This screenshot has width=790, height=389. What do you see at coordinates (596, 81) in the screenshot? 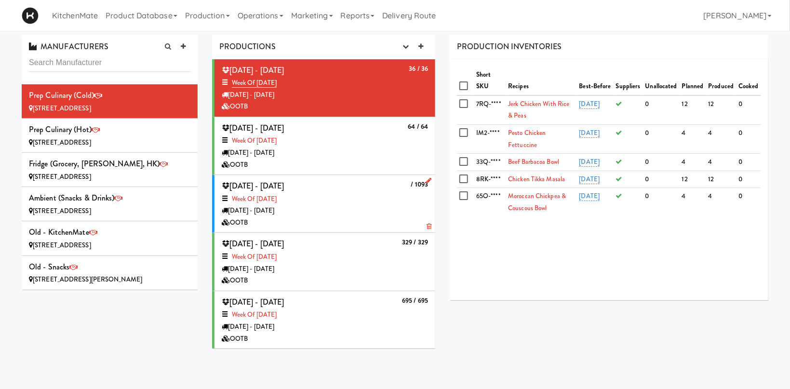
I see `th: Best-Before` at bounding box center [596, 81].